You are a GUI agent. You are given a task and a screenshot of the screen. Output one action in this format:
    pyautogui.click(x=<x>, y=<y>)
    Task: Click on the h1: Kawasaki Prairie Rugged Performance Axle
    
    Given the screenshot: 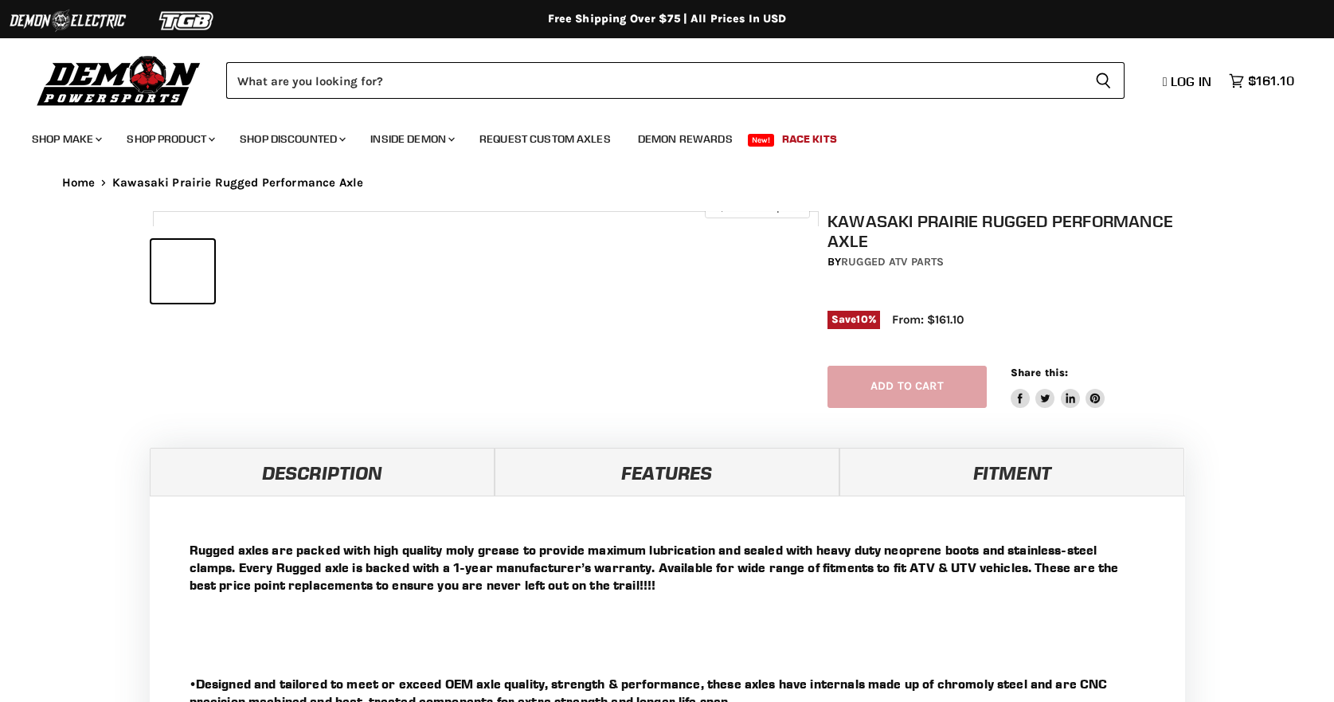 What is the action you would take?
    pyautogui.click(x=1009, y=231)
    